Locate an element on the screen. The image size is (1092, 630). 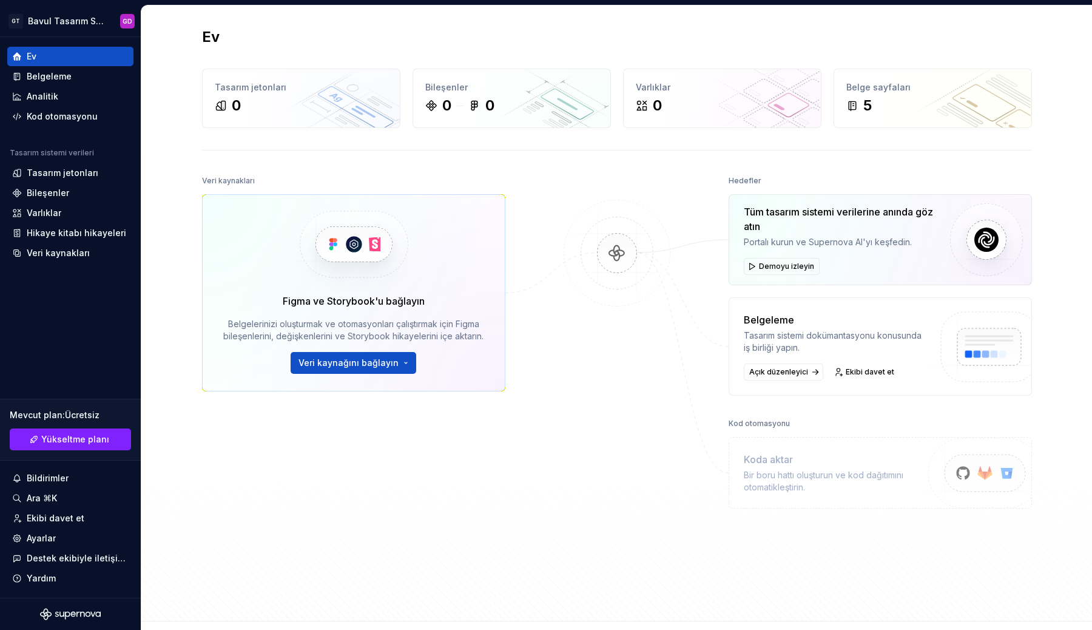
font: GD is located at coordinates (127, 21).